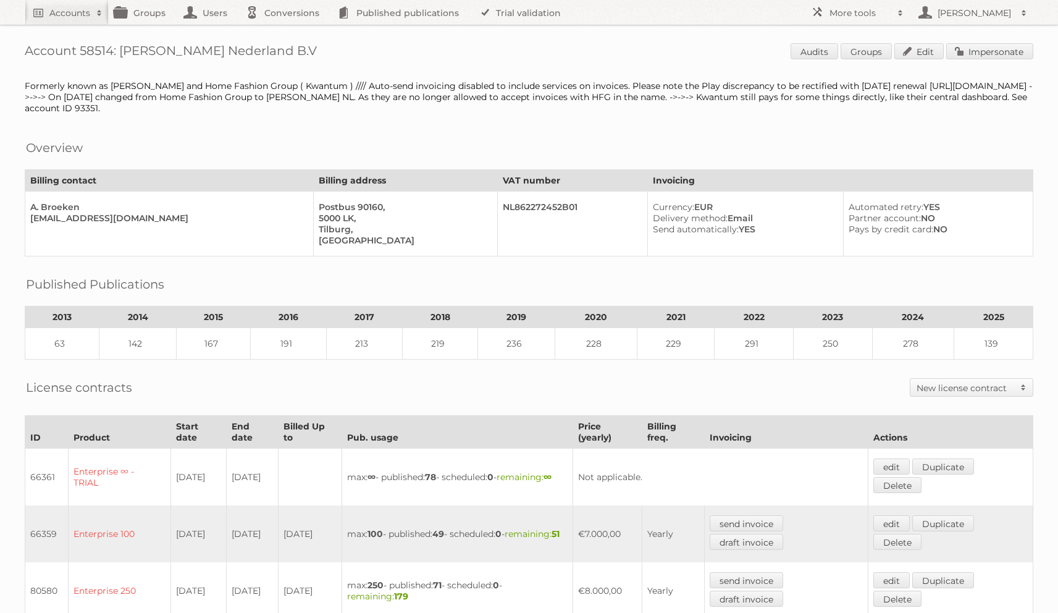  What do you see at coordinates (989, 51) in the screenshot?
I see `a: Impersonate` at bounding box center [989, 51].